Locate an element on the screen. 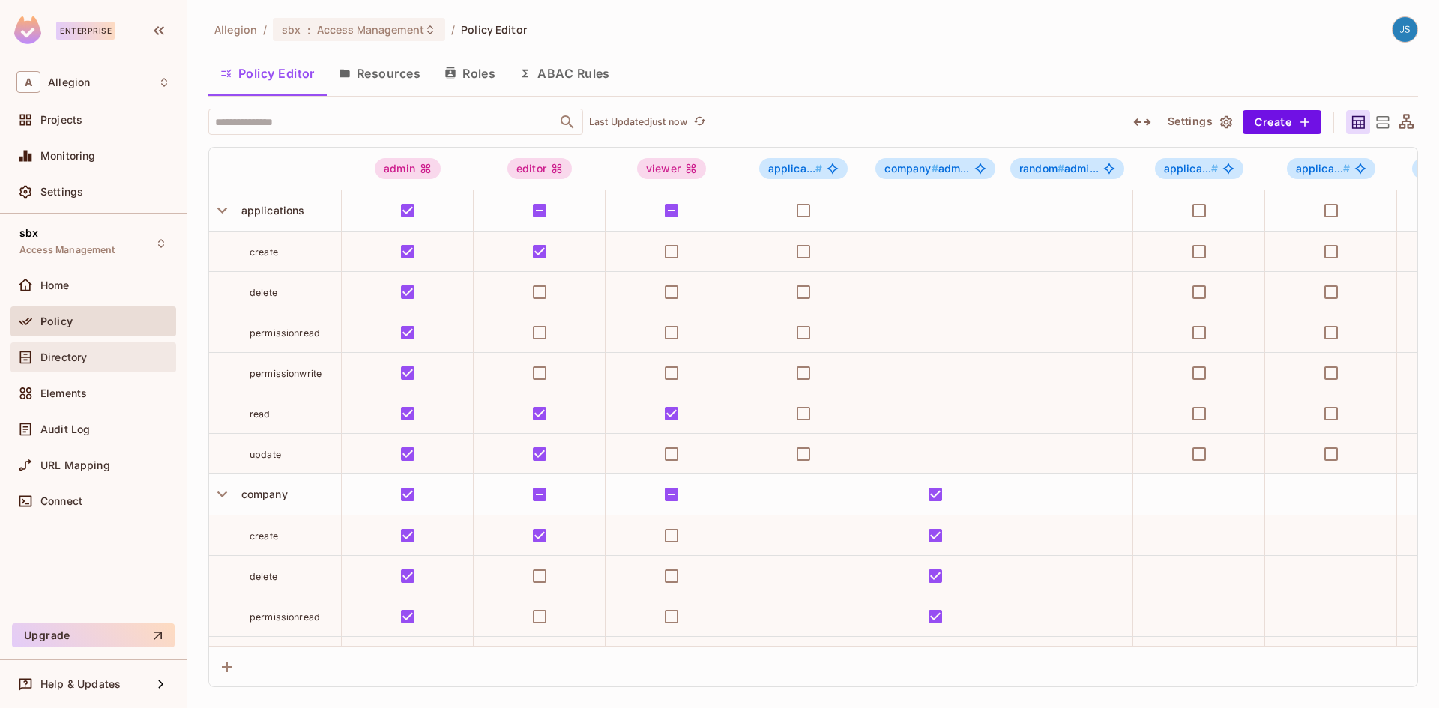 The width and height of the screenshot is (1439, 708). span: random#admin is located at coordinates (1067, 169).